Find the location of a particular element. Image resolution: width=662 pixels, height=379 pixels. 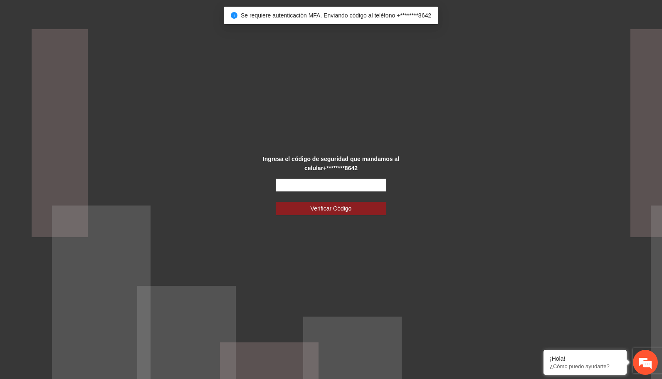

span: Verificar Código is located at coordinates (331, 208).